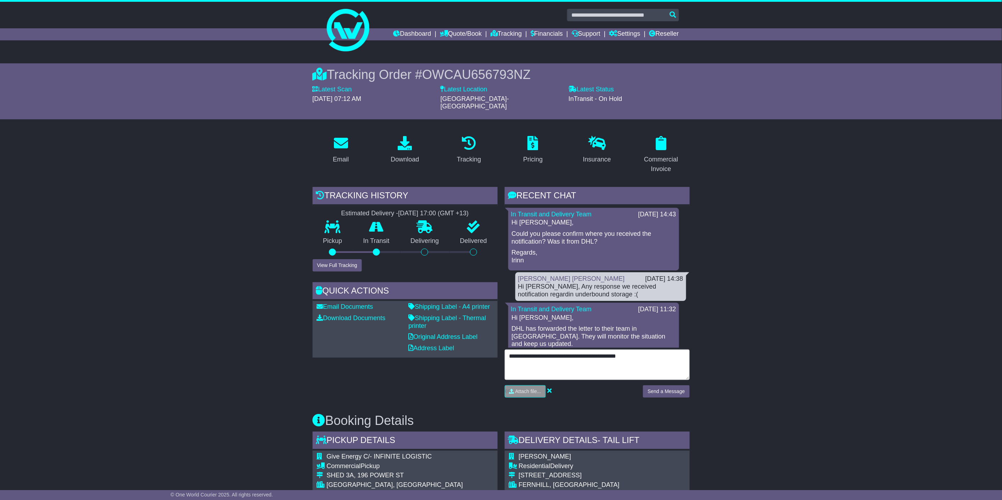 Image resolution: width=1002 pixels, height=500 pixels. Describe the element at coordinates (501, 74) in the screenshot. I see `div: Tracking Order #` at that location.